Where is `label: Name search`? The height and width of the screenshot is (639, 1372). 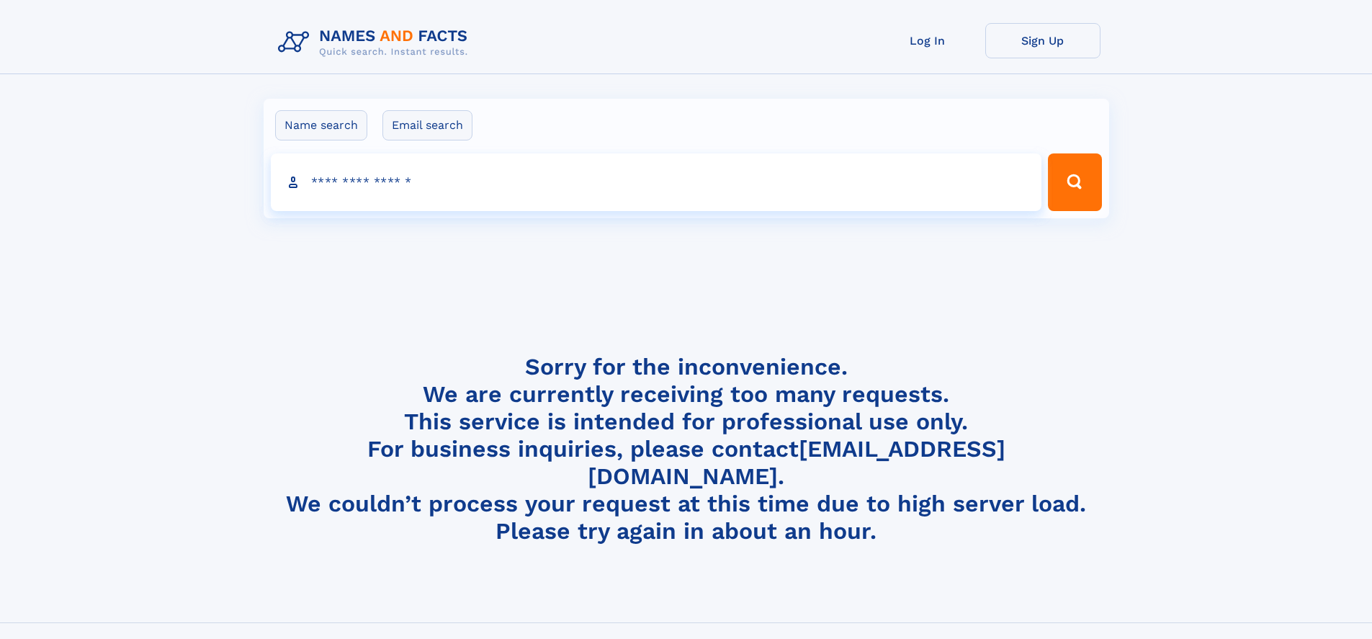 label: Name search is located at coordinates (321, 125).